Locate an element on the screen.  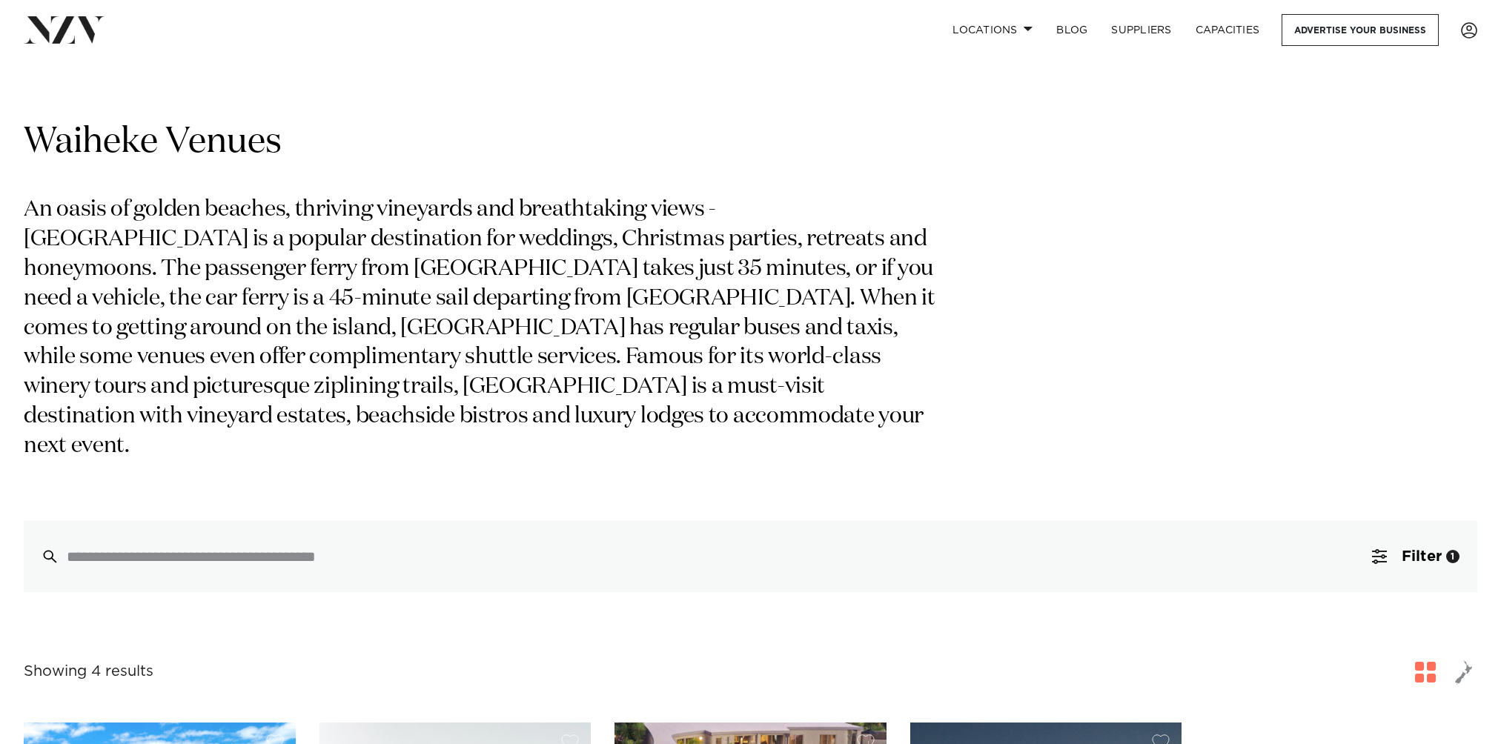
a: Capacities is located at coordinates (1228, 30).